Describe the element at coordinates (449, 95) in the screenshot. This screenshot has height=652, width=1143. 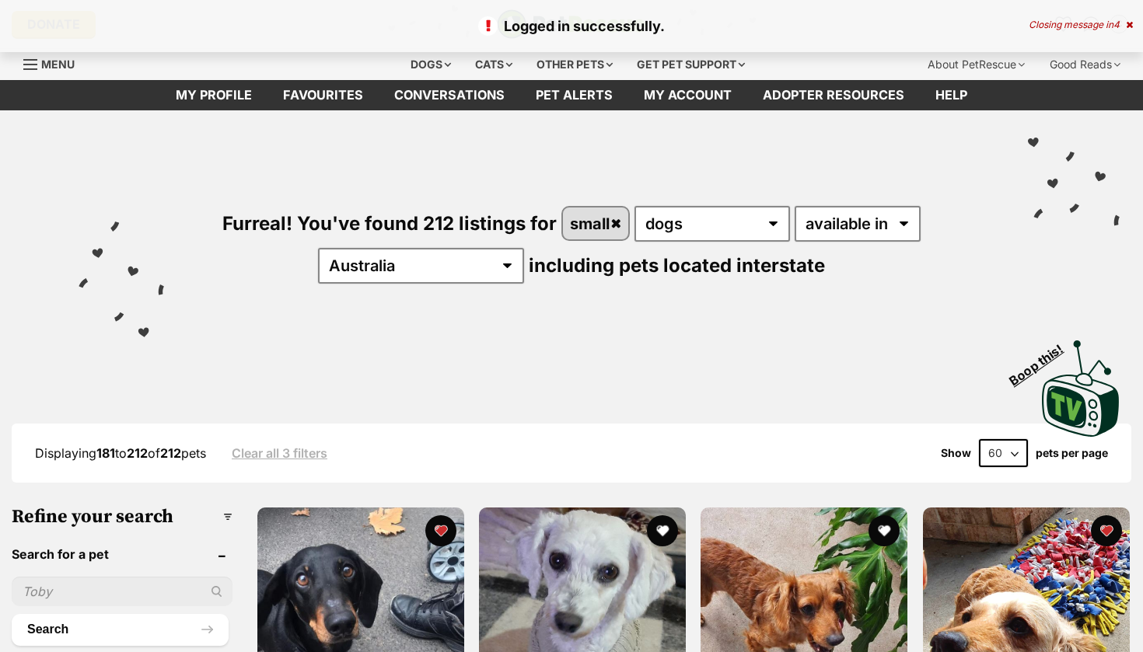
I see `a: conversations` at that location.